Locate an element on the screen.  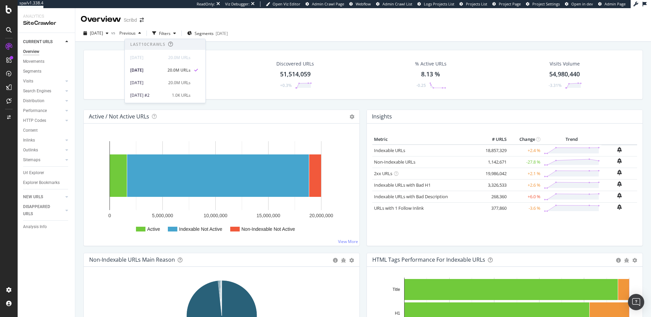
div: gear is located at coordinates (352, 260).